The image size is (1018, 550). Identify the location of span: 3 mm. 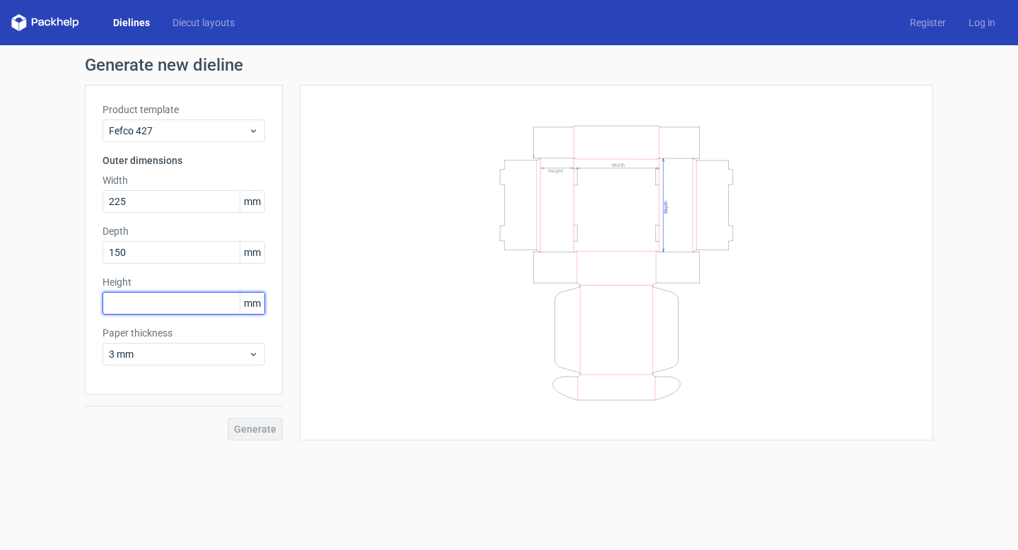
(178, 354).